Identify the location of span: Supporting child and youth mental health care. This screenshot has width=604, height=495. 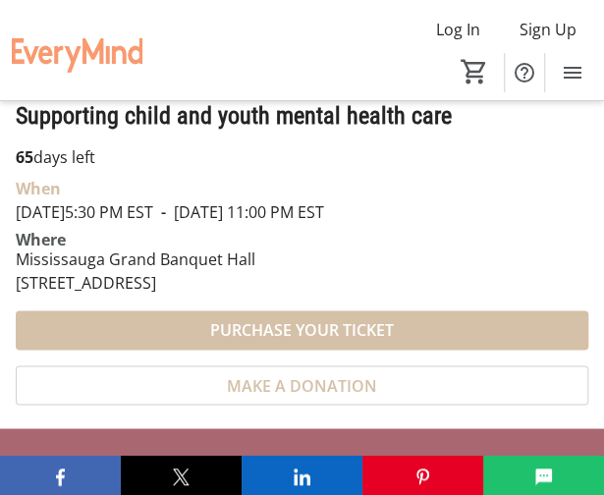
(234, 116).